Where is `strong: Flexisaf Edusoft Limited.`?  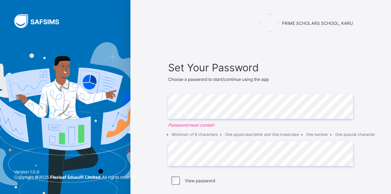 strong: Flexisaf Edusoft Limited. is located at coordinates (76, 177).